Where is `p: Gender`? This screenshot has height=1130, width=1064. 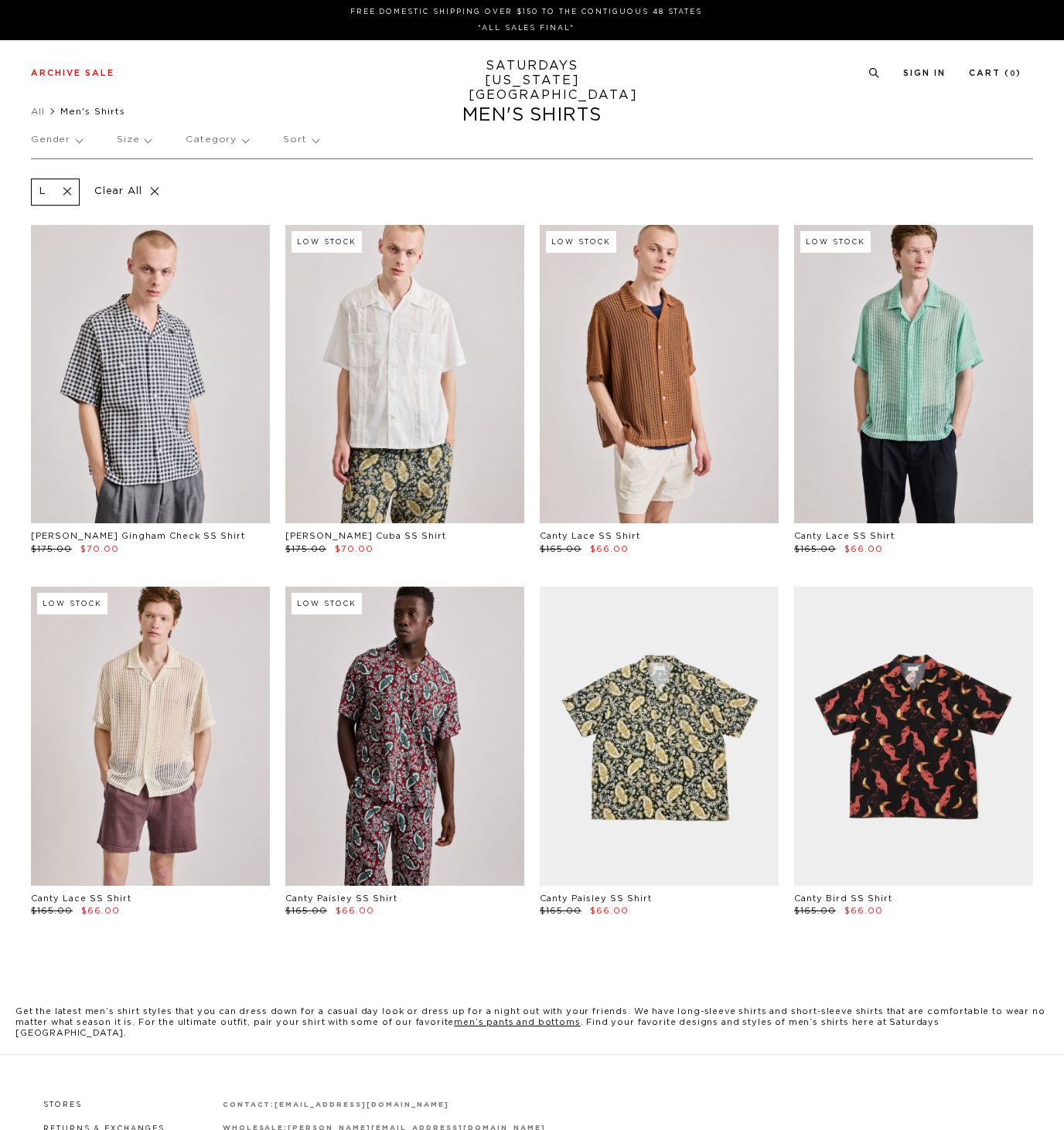
p: Gender is located at coordinates (56, 140).